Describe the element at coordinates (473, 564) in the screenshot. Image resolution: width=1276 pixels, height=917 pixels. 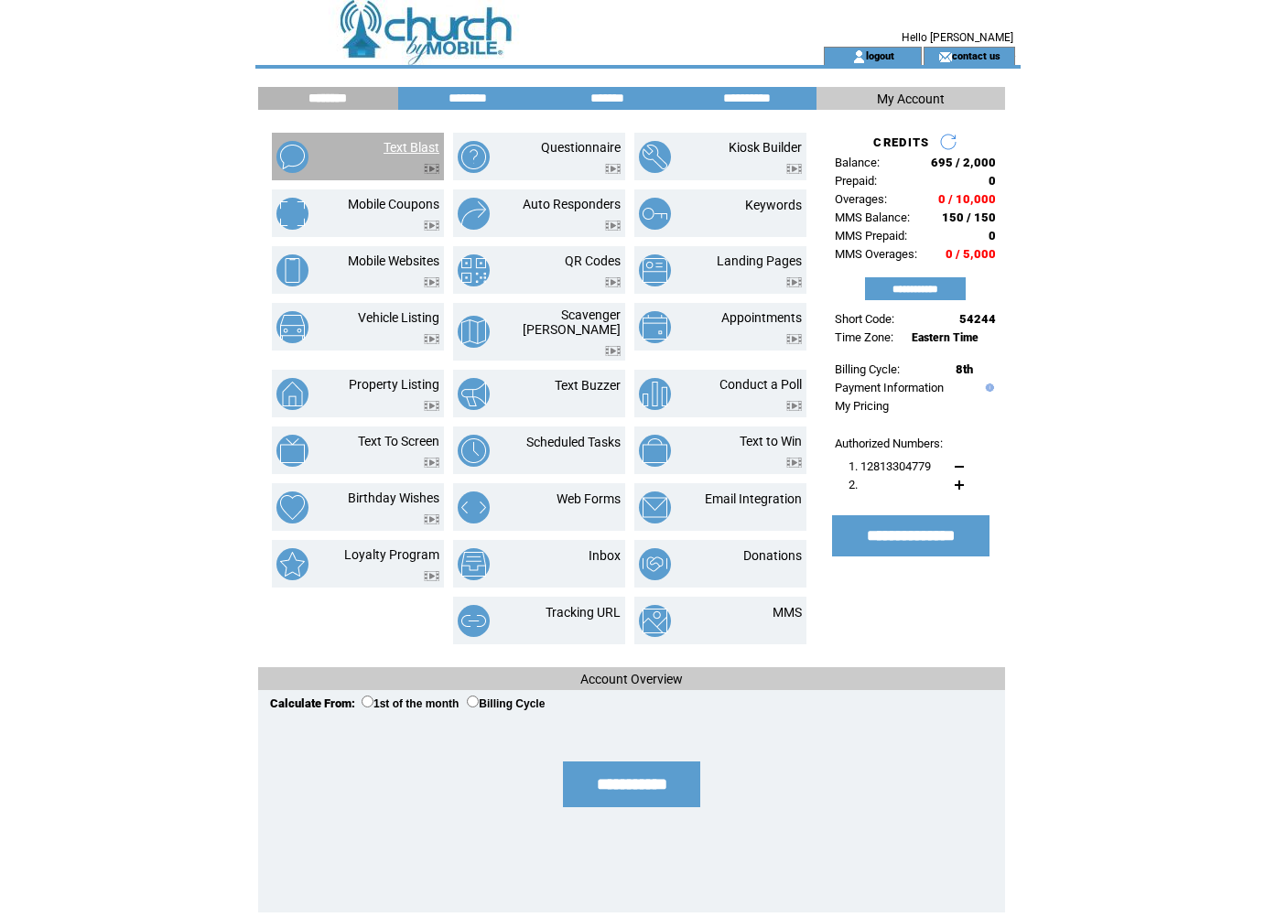
I see `img: inbox.png` at that location.